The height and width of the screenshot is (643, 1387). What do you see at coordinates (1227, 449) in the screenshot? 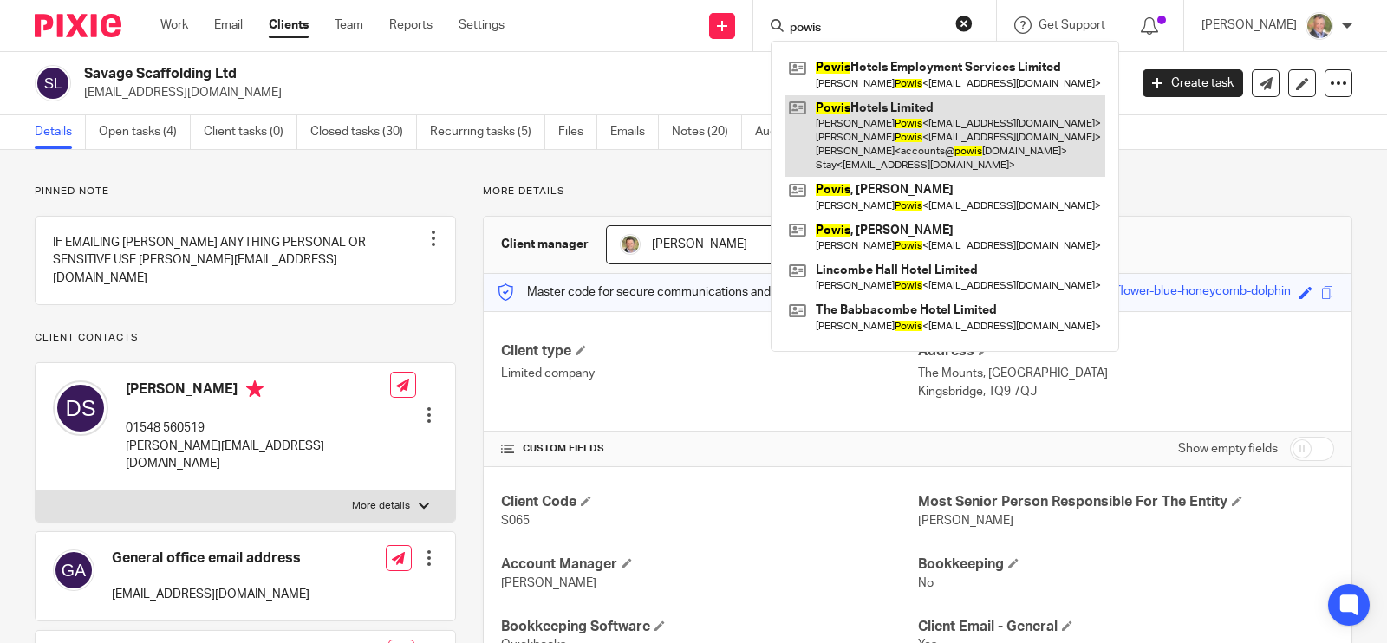
I see `label: Show empty fields` at bounding box center [1227, 449].